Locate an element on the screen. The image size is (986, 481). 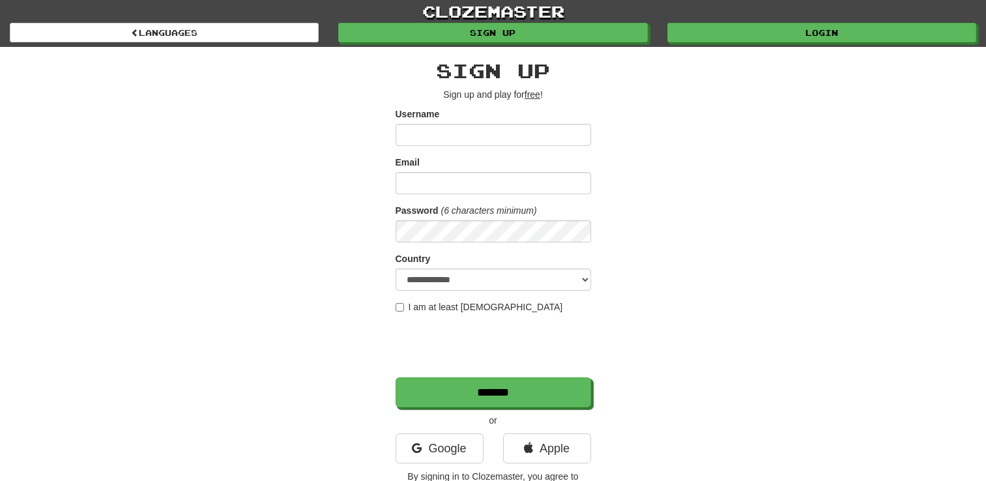
u: free is located at coordinates (533, 95).